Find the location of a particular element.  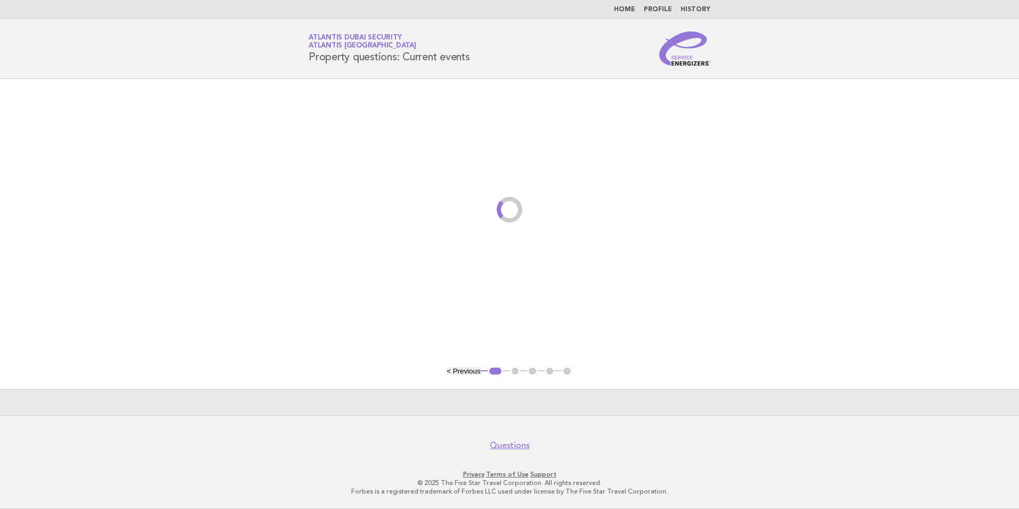

a: Privacy is located at coordinates (474, 474).